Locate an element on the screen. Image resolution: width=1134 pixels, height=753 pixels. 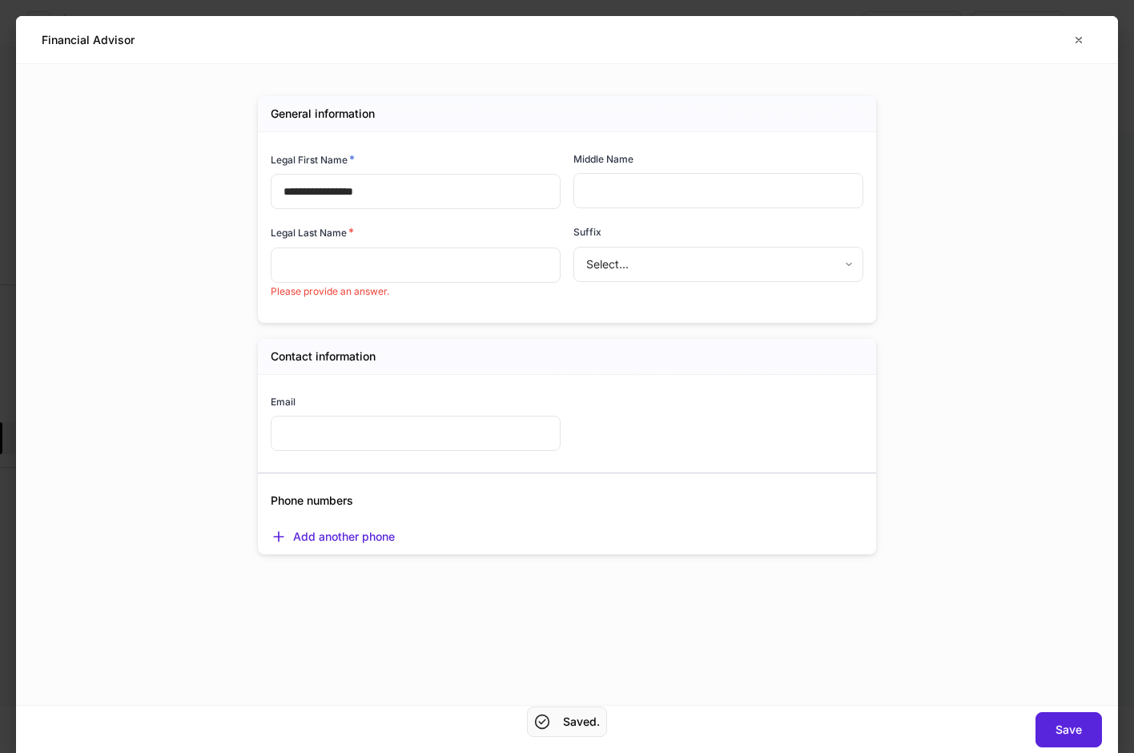
button: Add another phone is located at coordinates (332, 537).